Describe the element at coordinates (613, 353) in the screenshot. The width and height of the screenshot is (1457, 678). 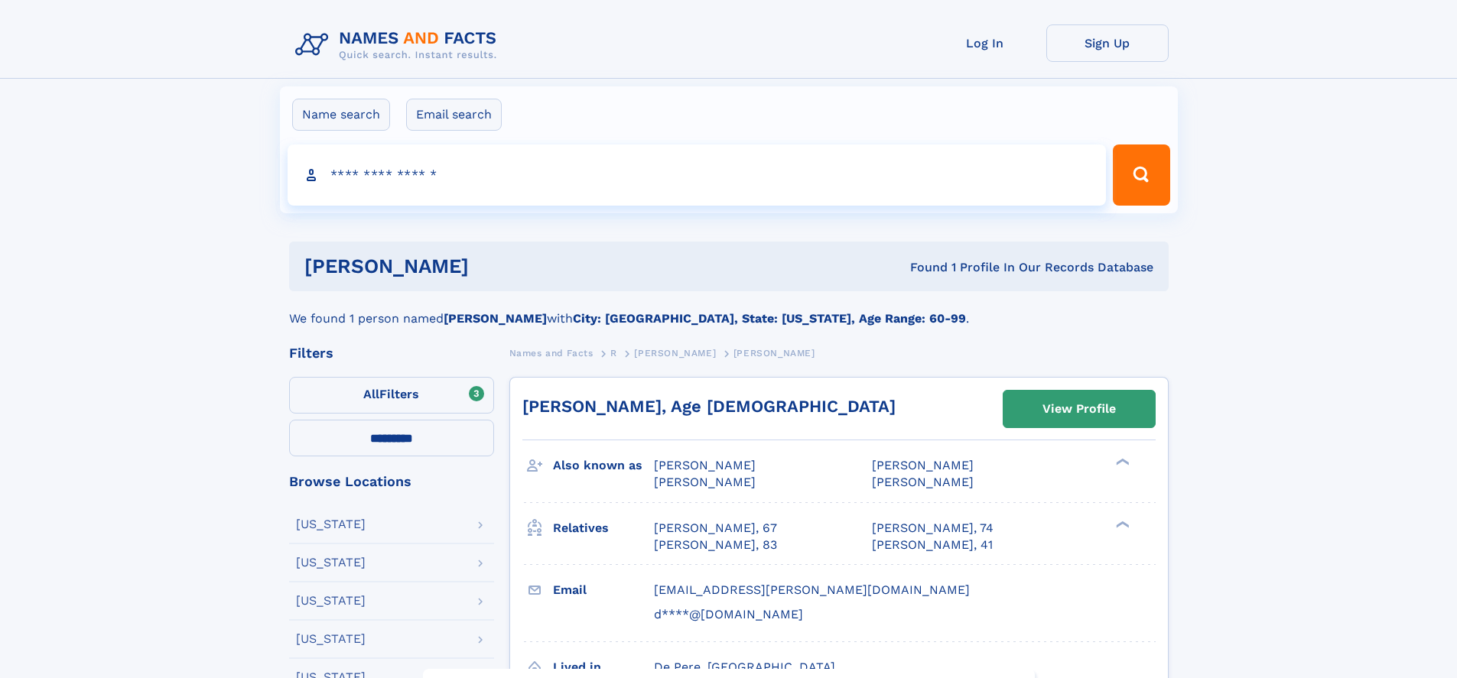
I see `a: R` at that location.